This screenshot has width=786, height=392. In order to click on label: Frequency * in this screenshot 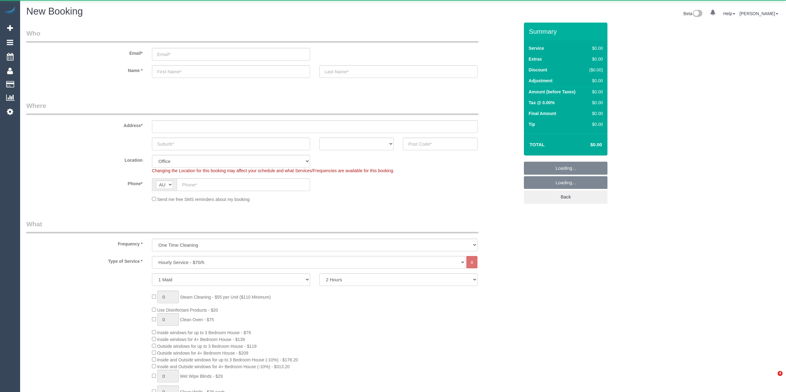, I will do `click(84, 243)`.